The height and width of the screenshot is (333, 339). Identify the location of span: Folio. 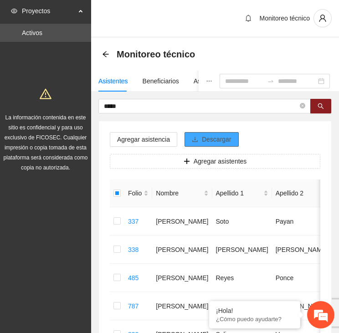
(135, 193).